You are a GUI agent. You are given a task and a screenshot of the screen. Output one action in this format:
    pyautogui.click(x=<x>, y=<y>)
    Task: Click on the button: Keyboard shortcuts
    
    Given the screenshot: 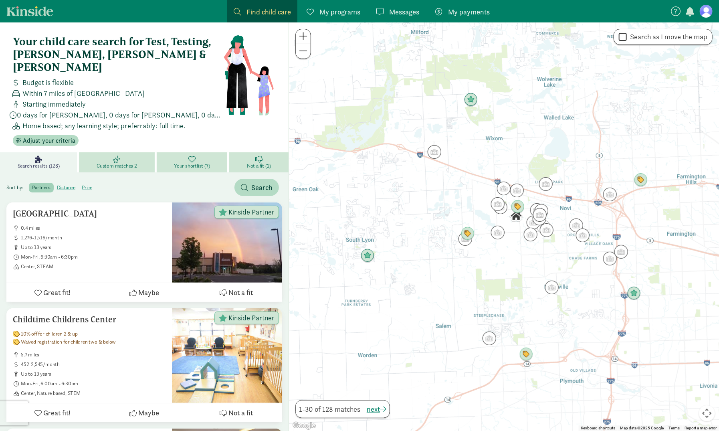 What is the action you would take?
    pyautogui.click(x=598, y=428)
    